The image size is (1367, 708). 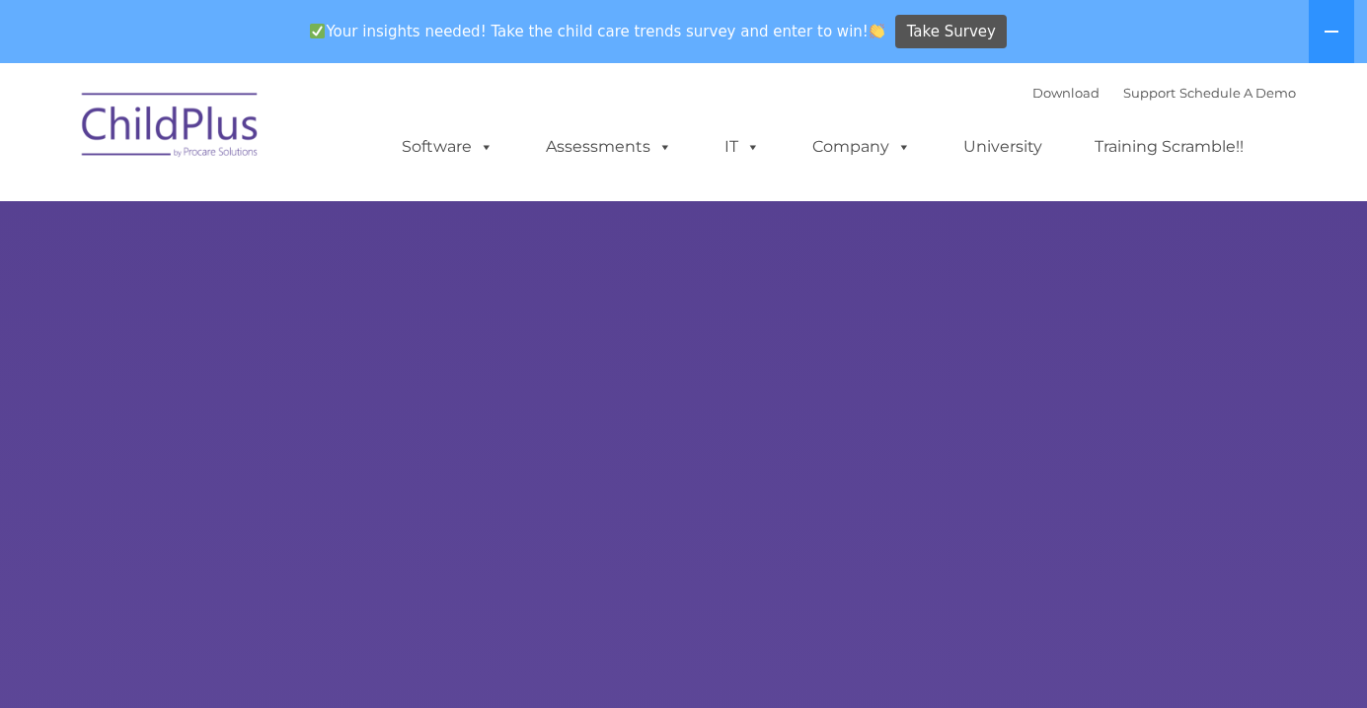 I want to click on a: Schedule A Demo, so click(x=1237, y=93).